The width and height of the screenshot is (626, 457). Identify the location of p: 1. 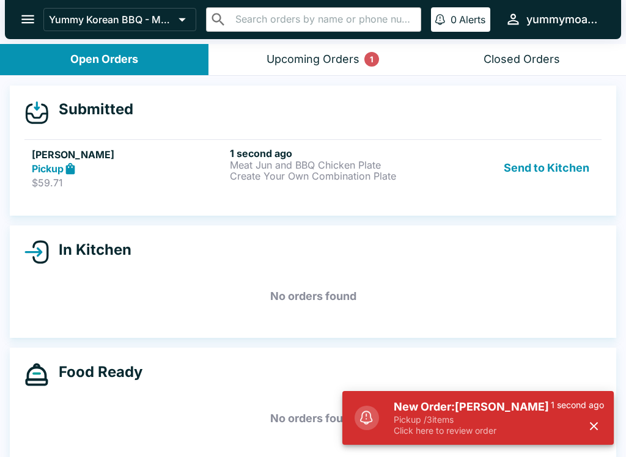
(372, 59).